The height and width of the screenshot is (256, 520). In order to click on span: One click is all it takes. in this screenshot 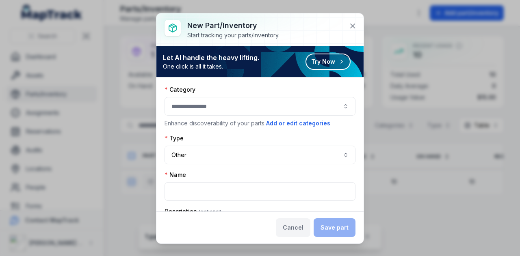, I will do `click(211, 67)`.